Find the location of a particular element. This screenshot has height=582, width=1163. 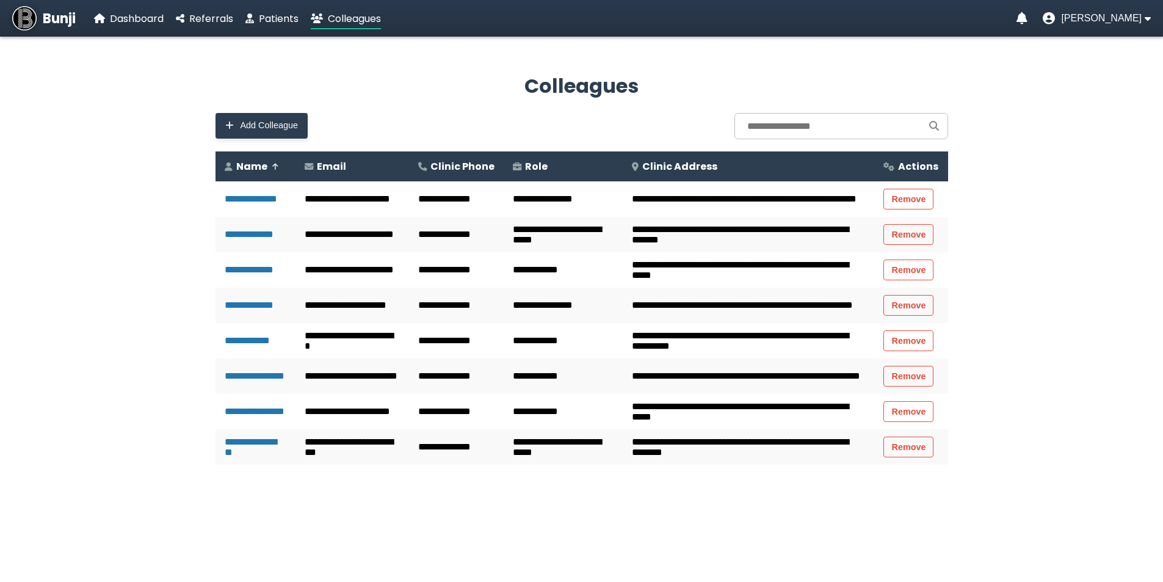

span: Referrals is located at coordinates (211, 18).